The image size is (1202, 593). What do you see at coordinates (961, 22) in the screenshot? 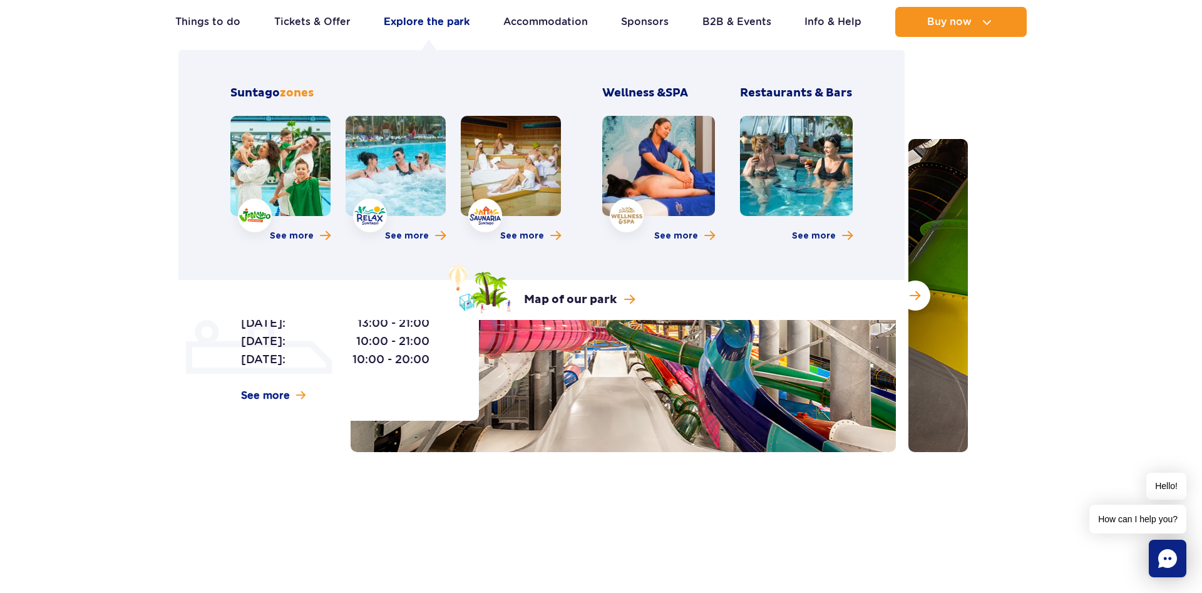
I see `button: Buy now` at bounding box center [961, 22].